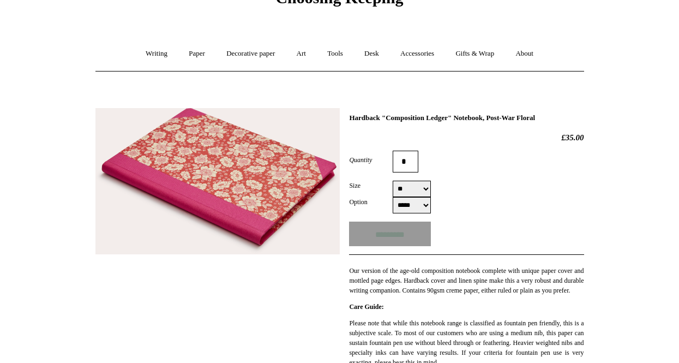 This screenshot has height=363, width=679. What do you see at coordinates (466, 280) in the screenshot?
I see `p: Our version of the age-old composition notebook complete with unique paper cover and mottled page...` at bounding box center [466, 280].